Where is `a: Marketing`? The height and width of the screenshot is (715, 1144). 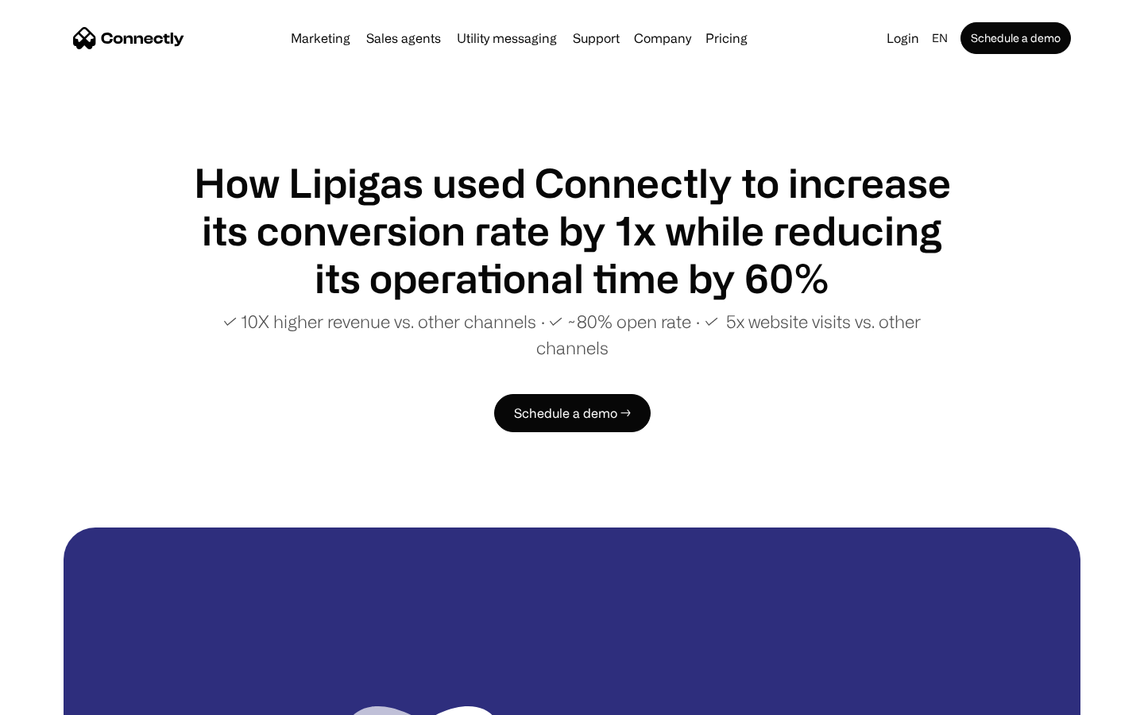 a: Marketing is located at coordinates (320, 38).